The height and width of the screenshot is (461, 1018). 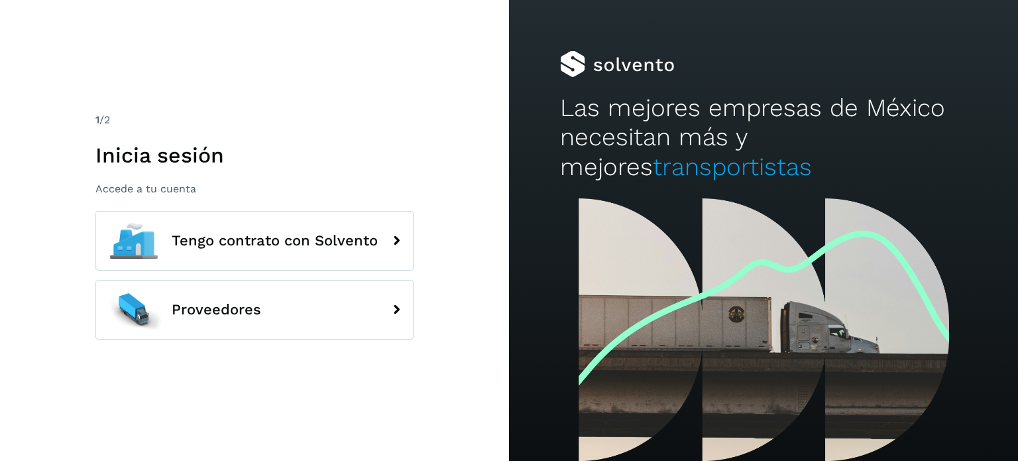 What do you see at coordinates (732, 166) in the screenshot?
I see `span: transportistas` at bounding box center [732, 166].